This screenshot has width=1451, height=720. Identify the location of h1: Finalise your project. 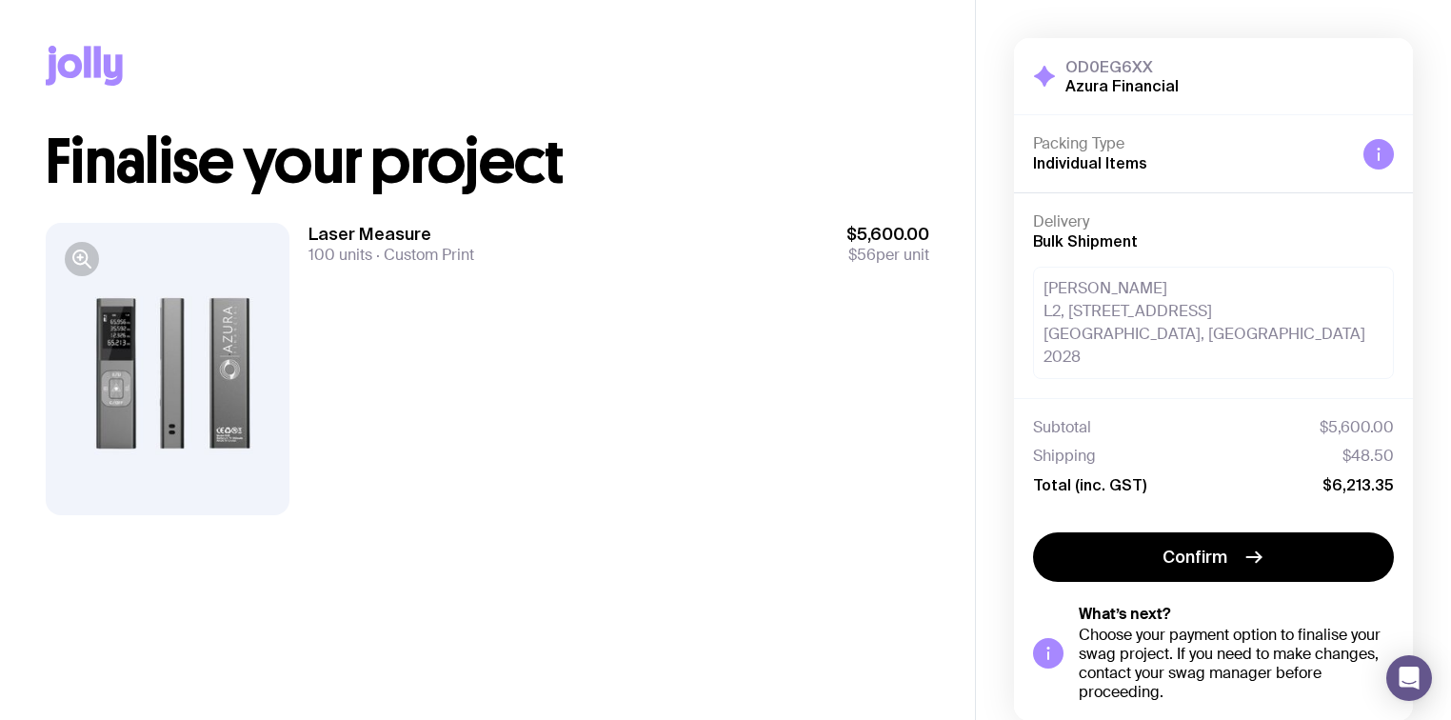
(487, 162).